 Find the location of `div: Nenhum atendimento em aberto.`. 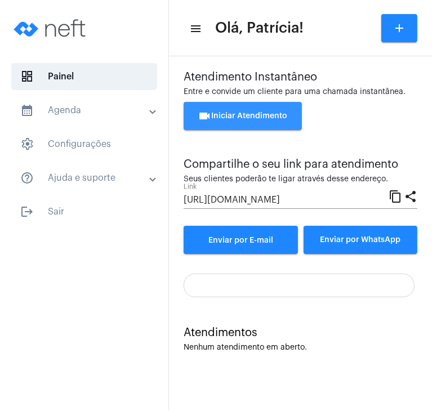

div: Nenhum atendimento em aberto. is located at coordinates (300, 348).